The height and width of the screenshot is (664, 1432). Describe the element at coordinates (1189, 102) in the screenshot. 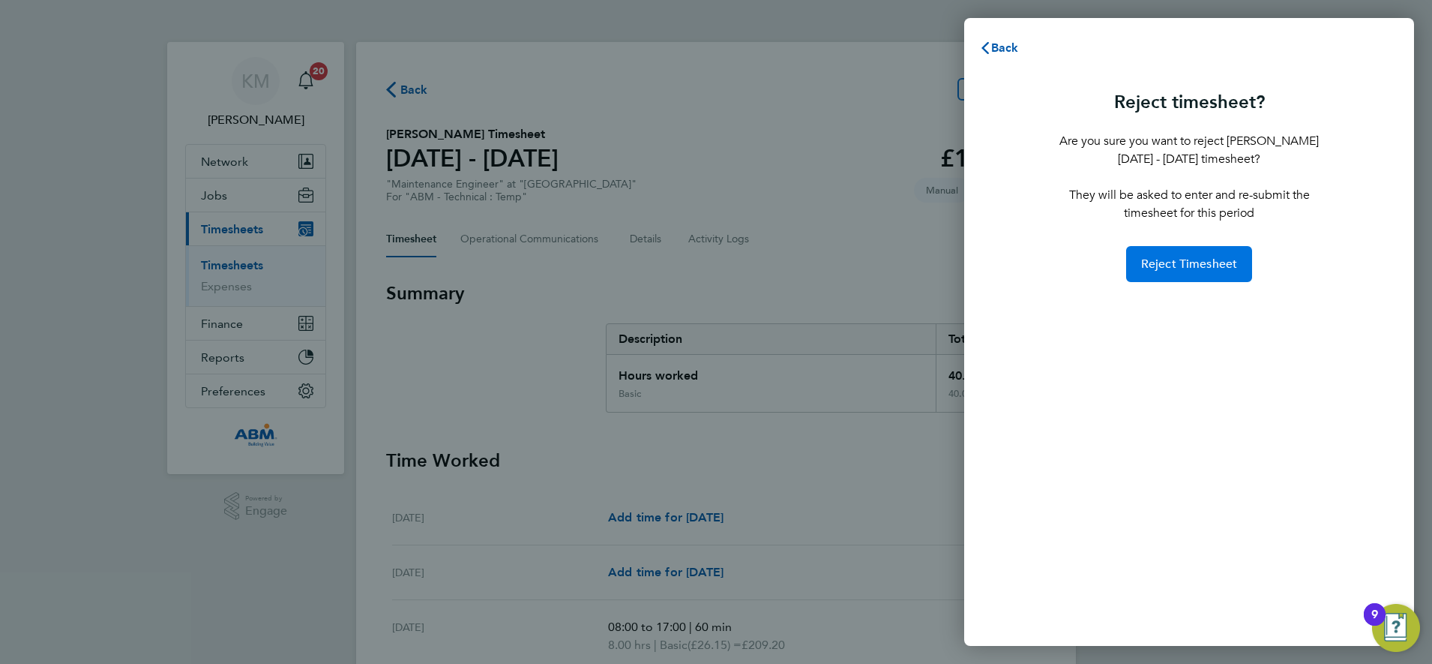

I see `h3: Reject timesheet?` at that location.